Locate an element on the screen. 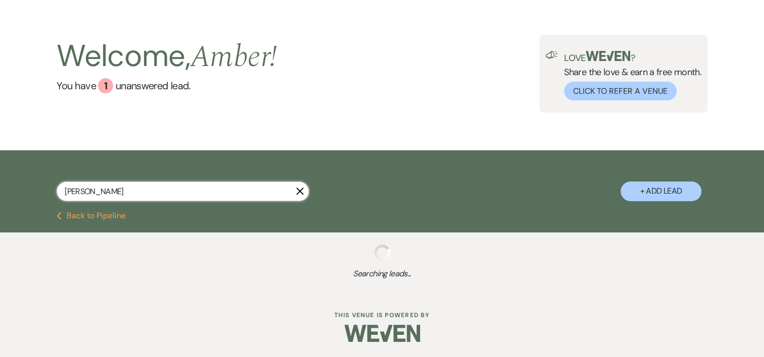 The height and width of the screenshot is (357, 764). a: You have 1 unanswered lead. is located at coordinates (167, 86).